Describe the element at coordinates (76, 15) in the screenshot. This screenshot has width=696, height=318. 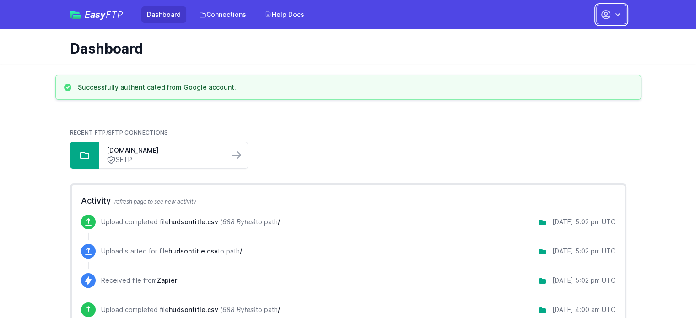
I see `img: easyftp_logo.png` at that location.